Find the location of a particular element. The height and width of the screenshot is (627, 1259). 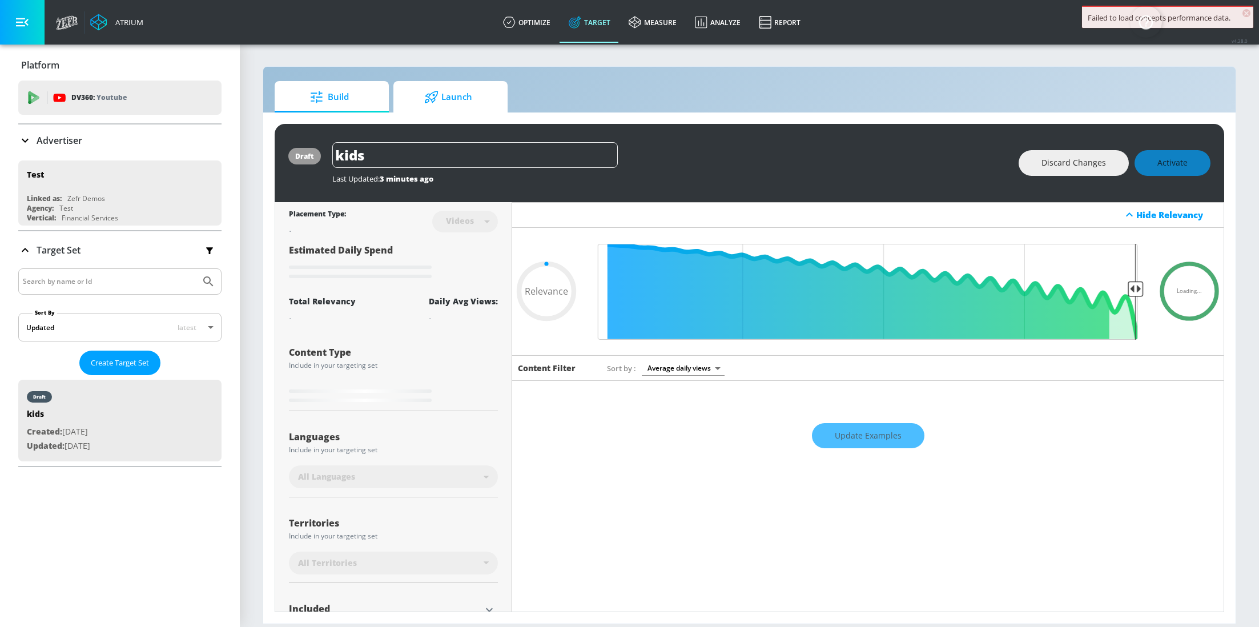

button: Open Resource Center is located at coordinates (1146, 22).